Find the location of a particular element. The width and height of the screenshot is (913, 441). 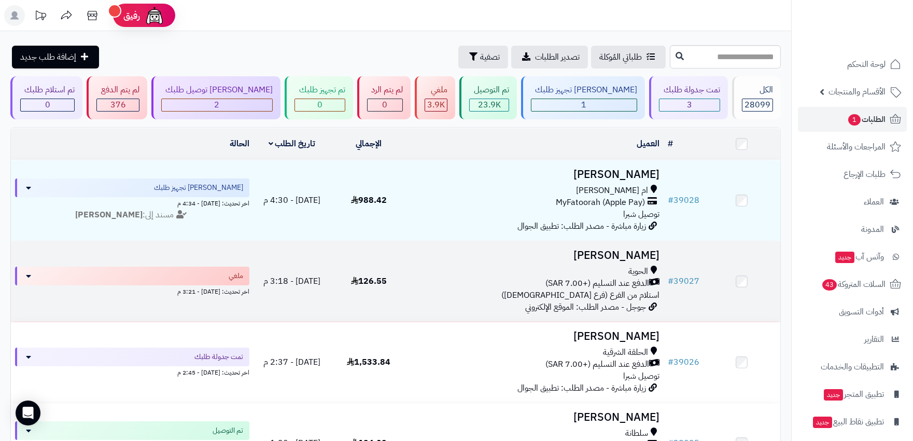

span: الحوية is located at coordinates (638, 271).